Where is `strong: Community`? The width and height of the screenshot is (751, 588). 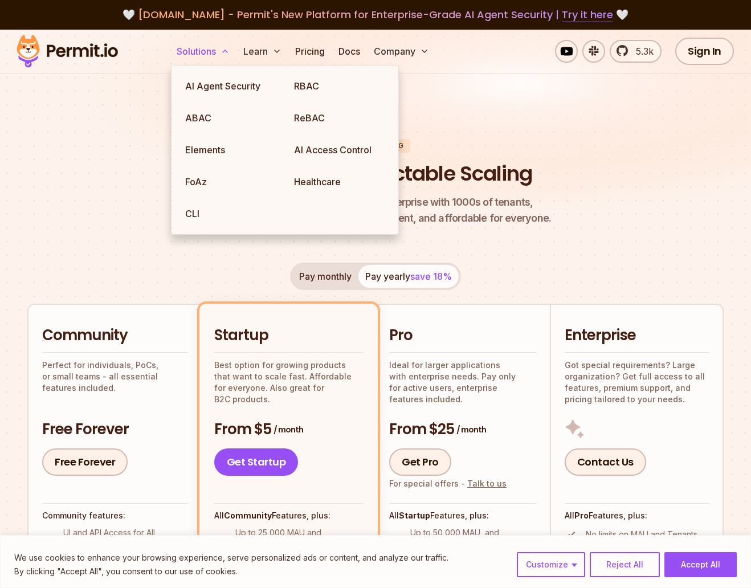
strong: Community is located at coordinates (248, 515).